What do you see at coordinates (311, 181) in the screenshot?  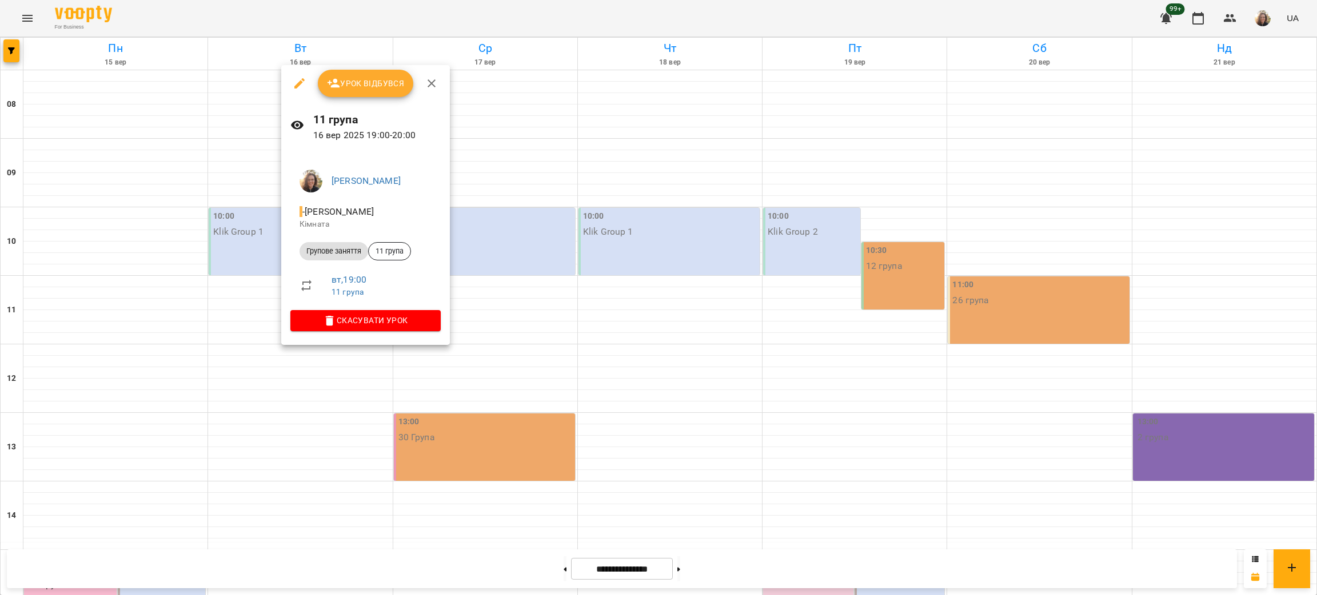 I see `img: c6bd0e01bc16e1c876ad82ebe541b9d2.jpg` at bounding box center [311, 181].